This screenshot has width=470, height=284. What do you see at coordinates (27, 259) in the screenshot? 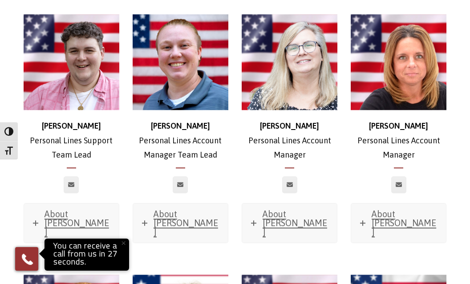
I see `img: Phone icon` at bounding box center [27, 259].